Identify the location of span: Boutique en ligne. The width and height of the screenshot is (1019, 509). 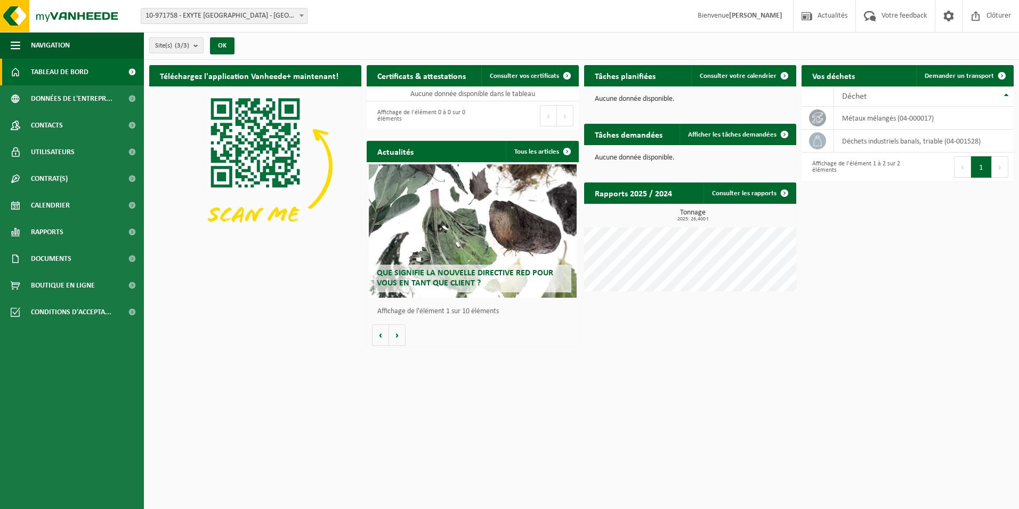
(63, 285).